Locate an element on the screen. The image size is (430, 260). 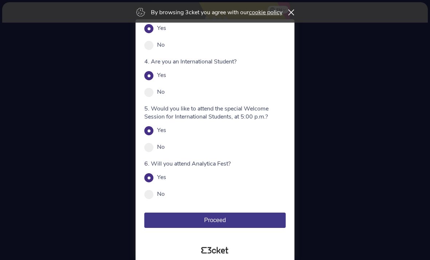
p: 4. Are you an International Student? is located at coordinates (215, 62).